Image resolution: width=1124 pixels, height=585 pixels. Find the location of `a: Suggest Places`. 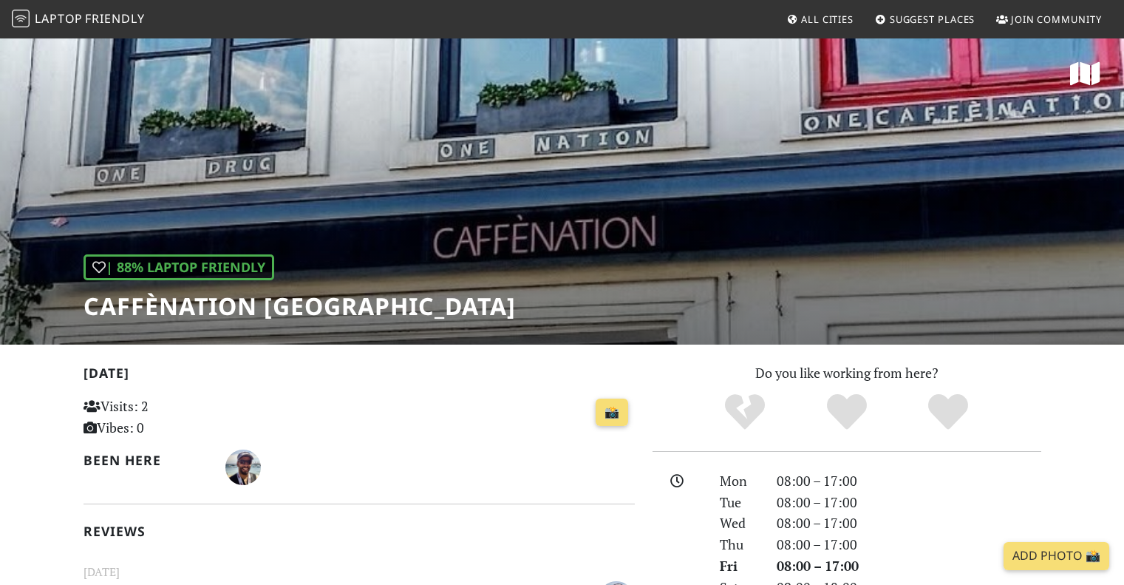

a: Suggest Places is located at coordinates (925, 19).